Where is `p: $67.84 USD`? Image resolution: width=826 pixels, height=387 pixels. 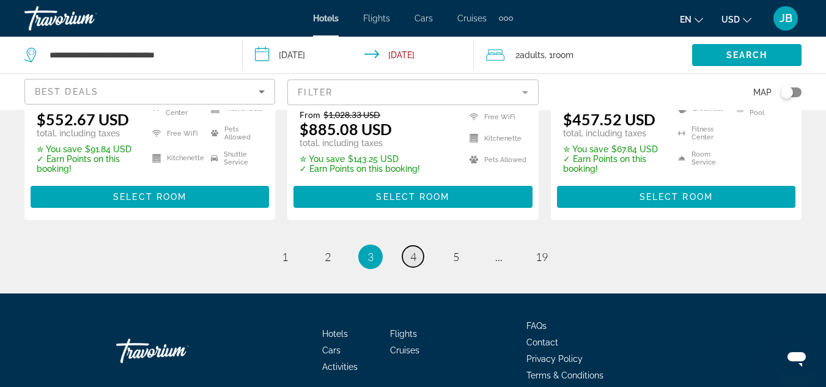
p: $67.84 USD is located at coordinates (612, 149).